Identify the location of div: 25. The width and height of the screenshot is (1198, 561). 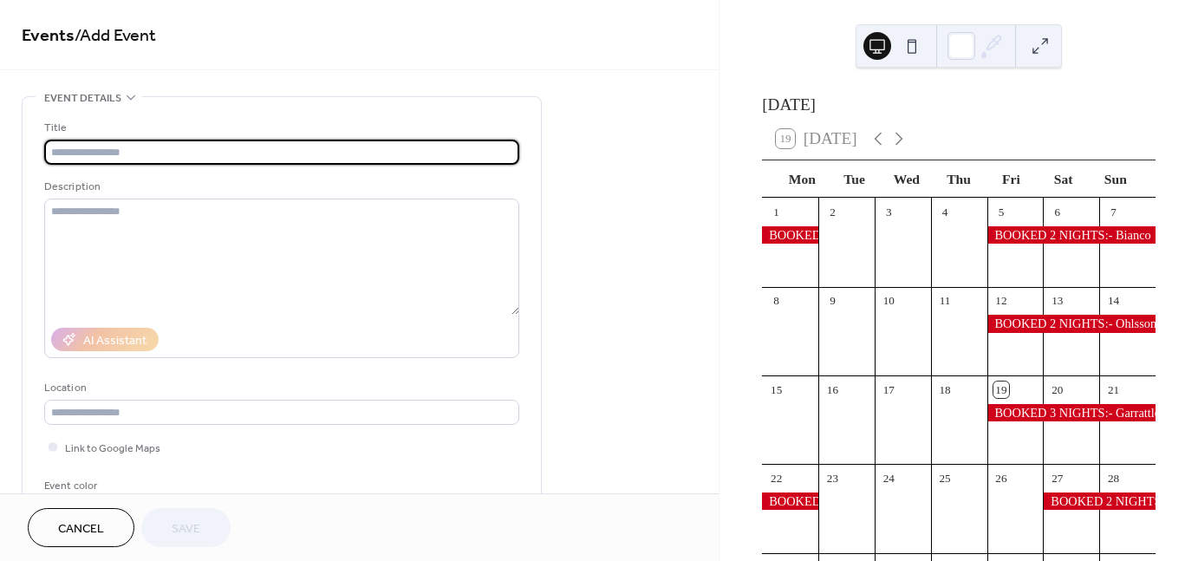
(945, 478).